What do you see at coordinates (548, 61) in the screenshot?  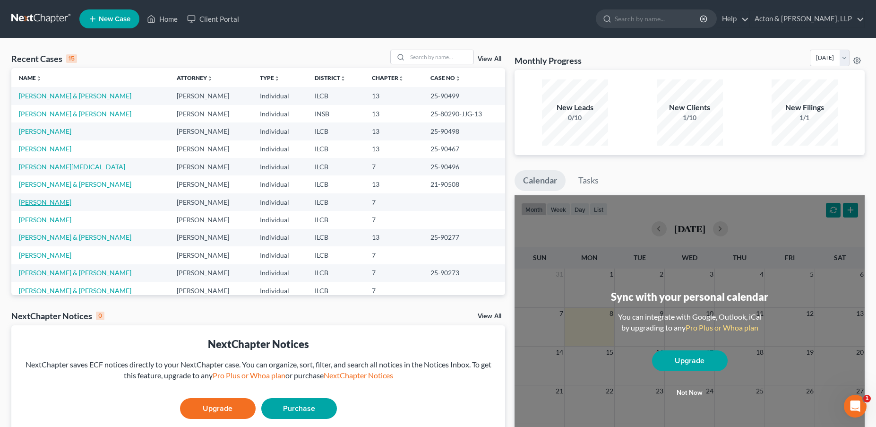 I see `h3: Monthly Progress` at bounding box center [548, 61].